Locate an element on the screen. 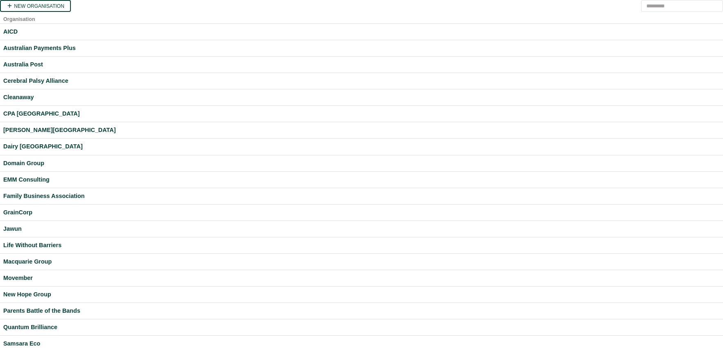 The height and width of the screenshot is (348, 723). a: GrainCorp is located at coordinates (361, 212).